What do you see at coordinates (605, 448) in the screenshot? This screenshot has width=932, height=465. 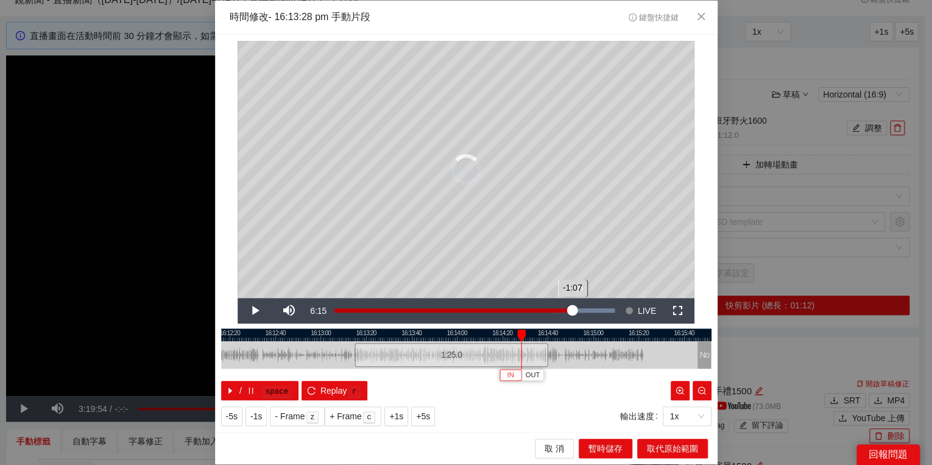 I see `span: 暫時儲存` at bounding box center [605, 448].